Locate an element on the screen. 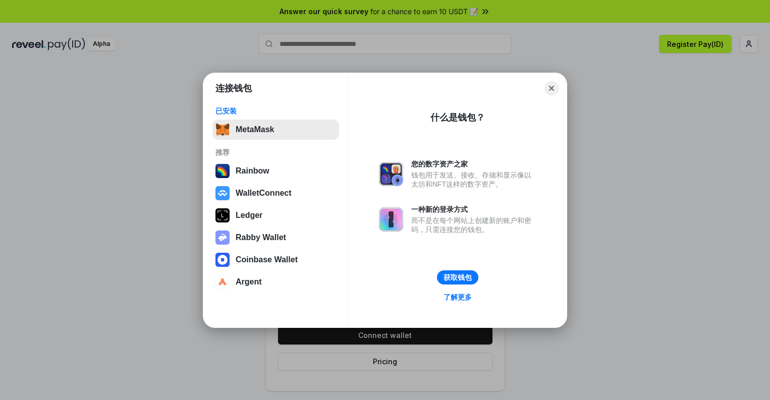  div: 钱包用于发送、接收、存储和显示像以太坊和NFT这样的数字资产。 is located at coordinates (474, 180).